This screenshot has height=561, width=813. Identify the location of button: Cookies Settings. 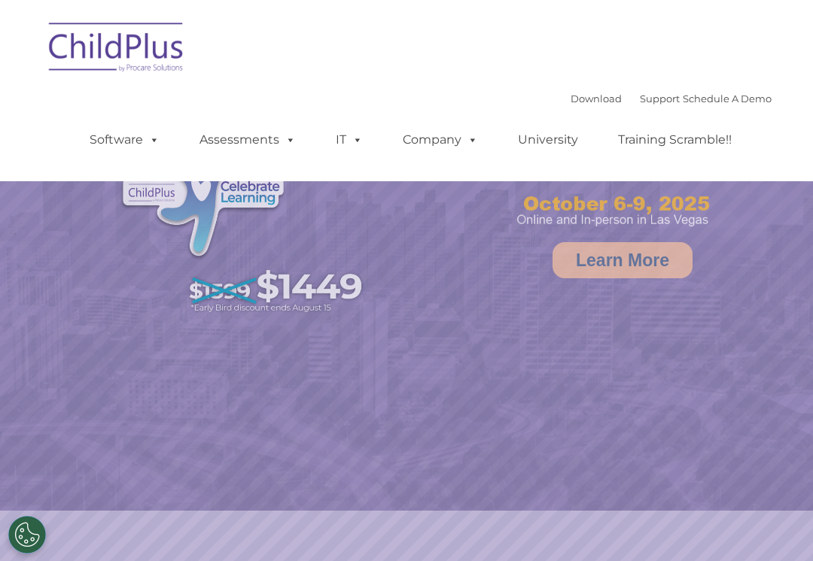
(27, 535).